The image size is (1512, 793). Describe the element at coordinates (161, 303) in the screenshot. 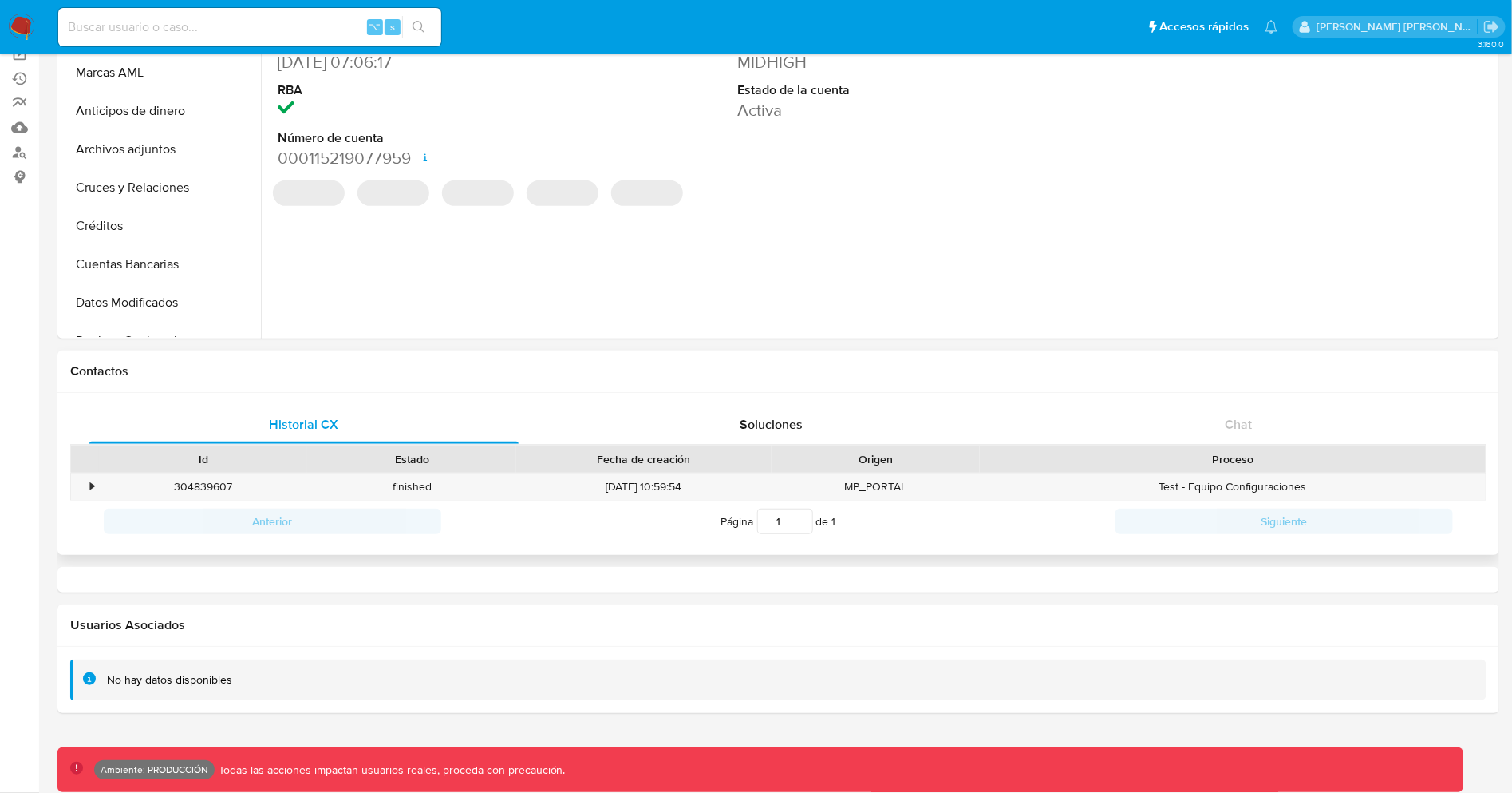

I see `button: Datos Modificados` at that location.